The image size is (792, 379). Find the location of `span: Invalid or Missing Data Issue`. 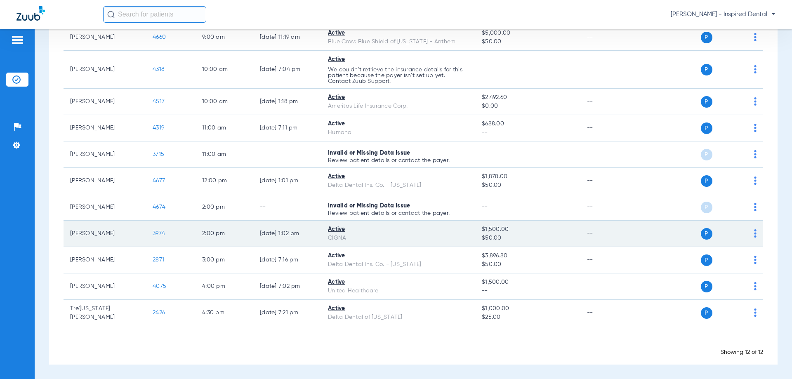

span: Invalid or Missing Data Issue is located at coordinates (369, 153).